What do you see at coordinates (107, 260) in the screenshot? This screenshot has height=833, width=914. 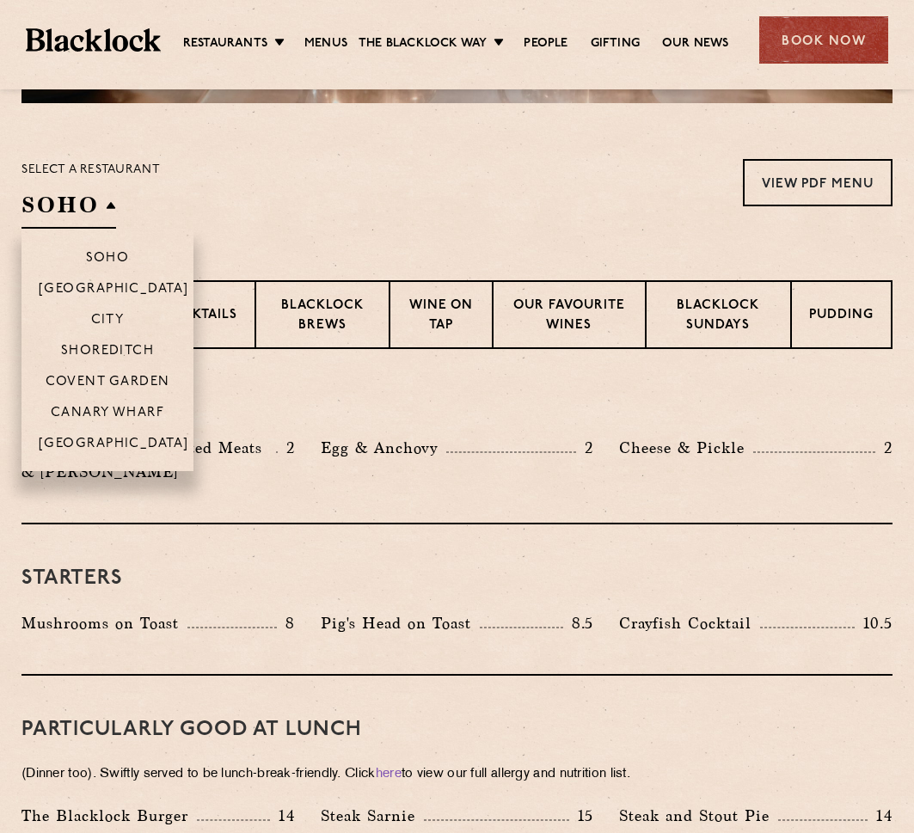 I see `p: Soho` at bounding box center [107, 260].